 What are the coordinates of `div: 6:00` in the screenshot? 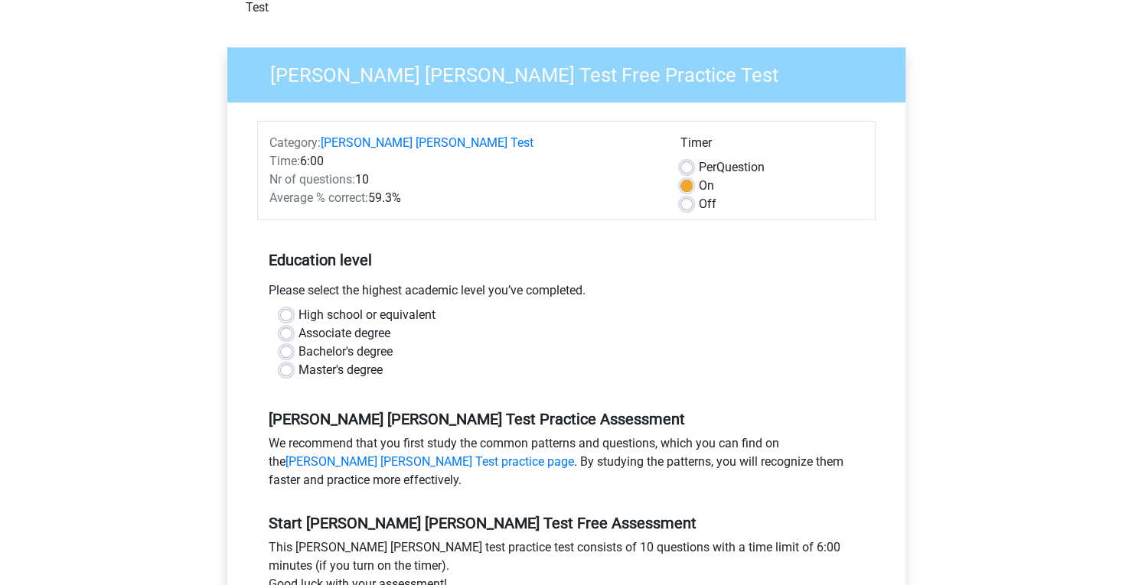 It's located at (463, 161).